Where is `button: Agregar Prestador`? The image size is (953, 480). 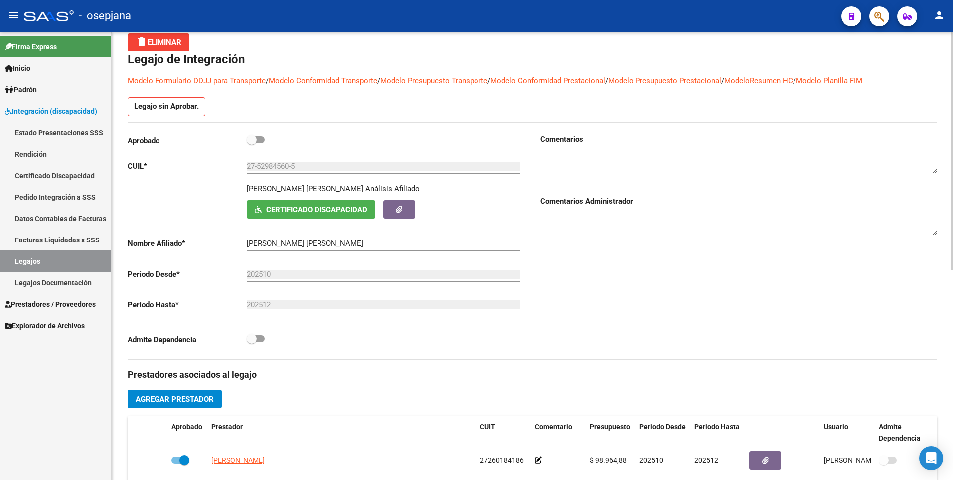 button: Agregar Prestador is located at coordinates (174, 398).